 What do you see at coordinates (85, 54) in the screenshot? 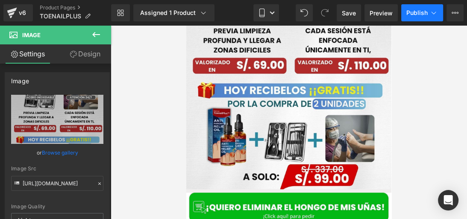
I see `a: Design` at bounding box center [85, 54].